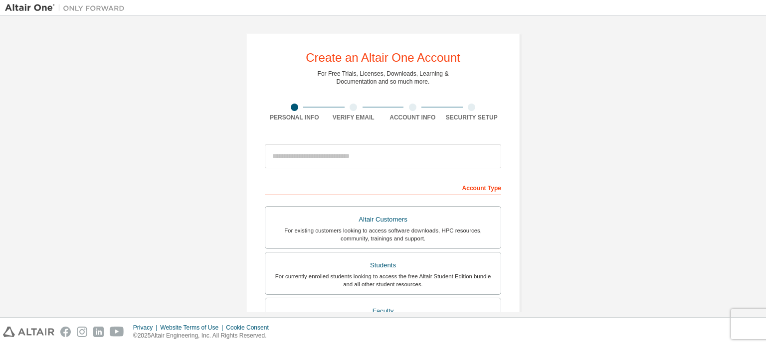 This screenshot has width=766, height=346. Describe the element at coordinates (98, 332) in the screenshot. I see `img: linkedin.svg` at that location.